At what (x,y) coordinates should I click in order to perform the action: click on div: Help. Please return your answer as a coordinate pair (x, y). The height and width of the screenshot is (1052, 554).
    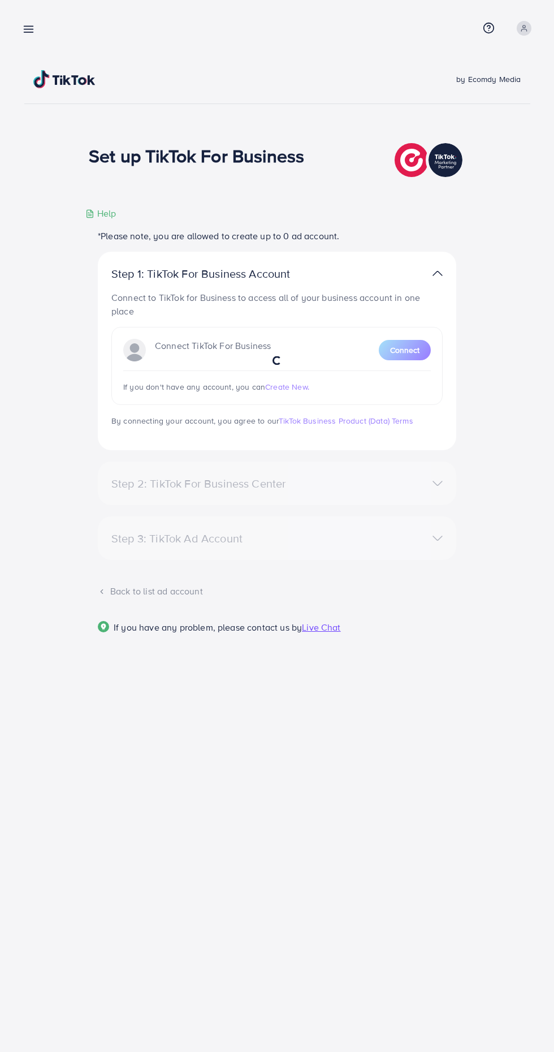
    Looking at the image, I should click on (101, 213).